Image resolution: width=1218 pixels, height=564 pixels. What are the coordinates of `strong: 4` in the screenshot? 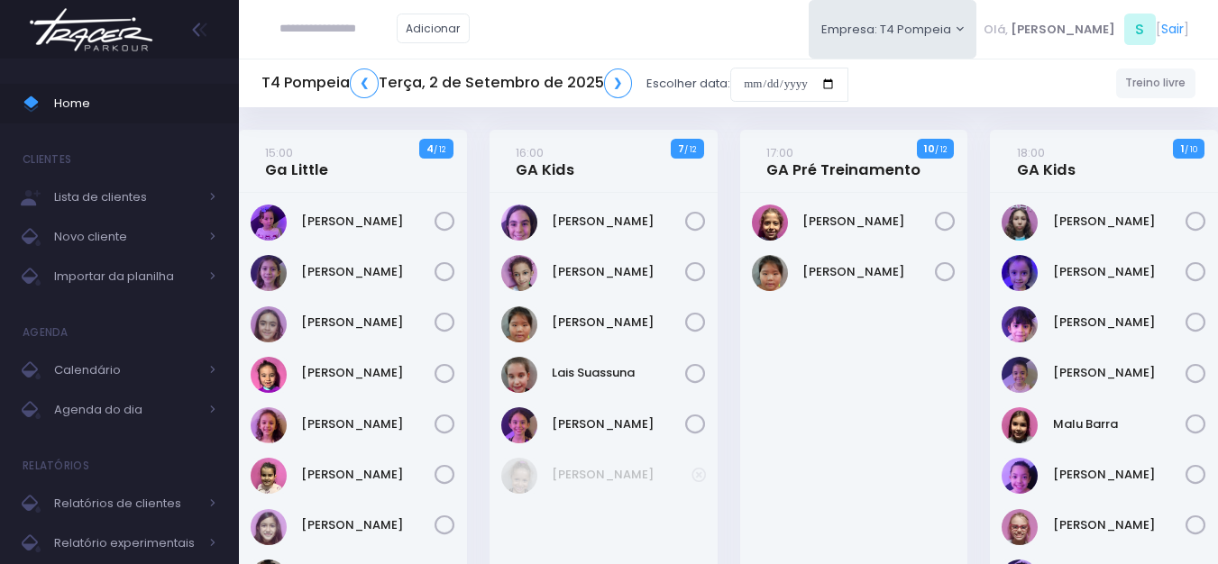 It's located at (430, 149).